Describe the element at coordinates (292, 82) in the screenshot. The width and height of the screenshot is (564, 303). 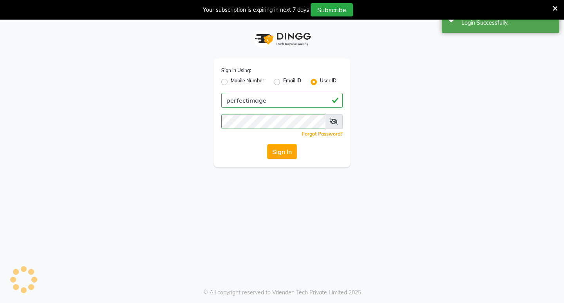
I see `label: Email ID` at that location.